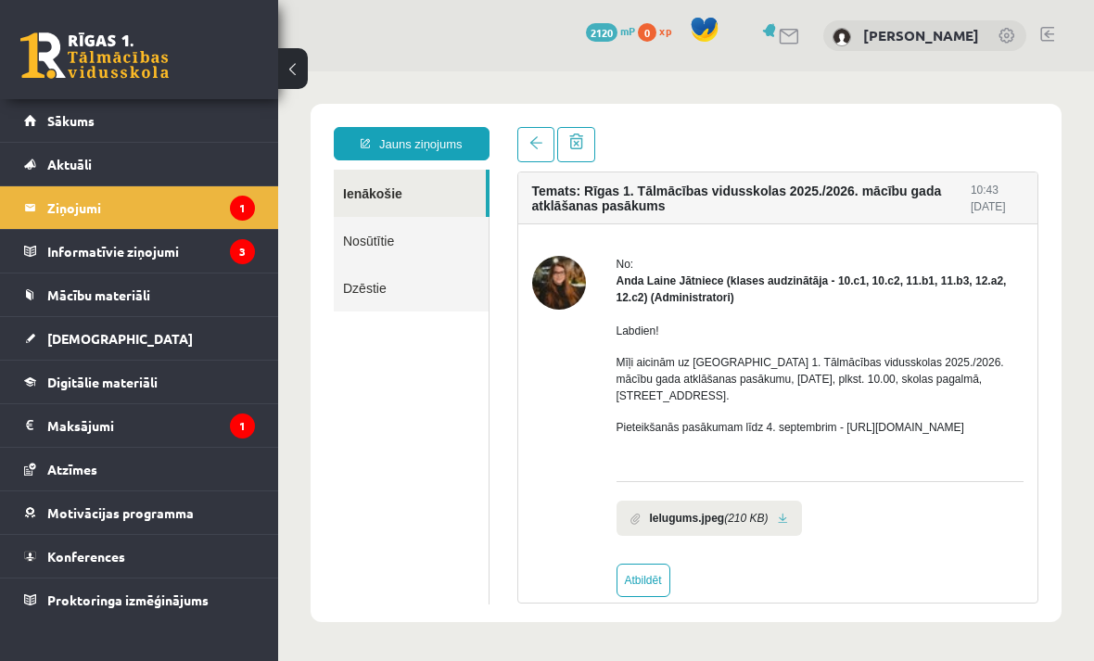 The width and height of the screenshot is (1094, 661). I want to click on strong: Anda Laine Jātniece (klases audzinātāja - 10.c1, 10.c2, 11.b1, 11.b3, 12.a2, 12.c2) (Administratori), so click(533, 218).